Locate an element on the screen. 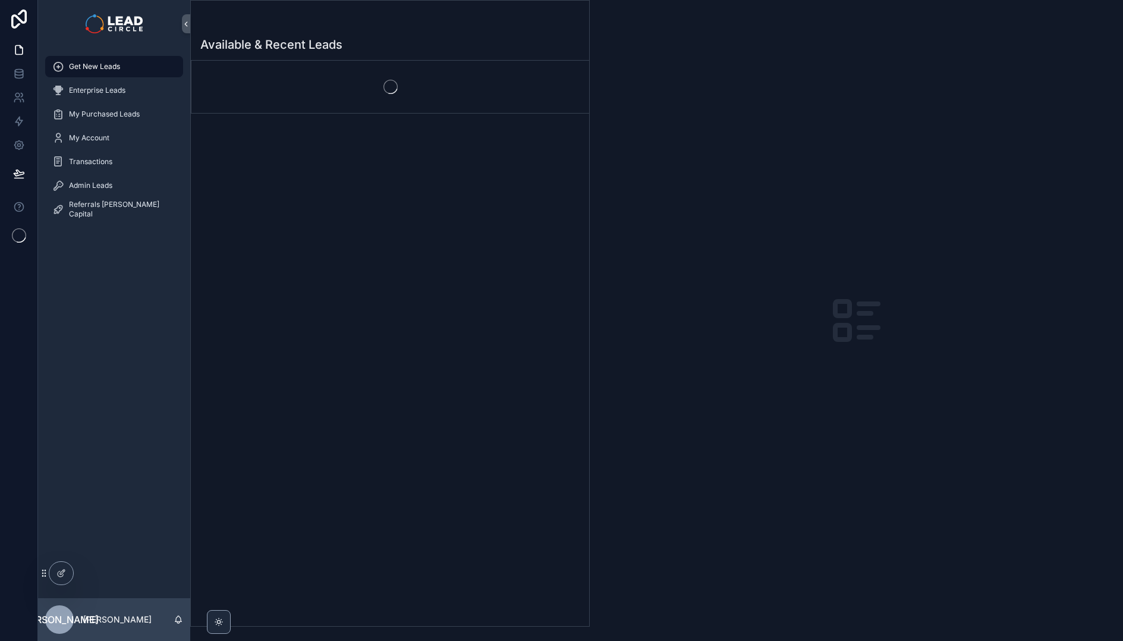 The height and width of the screenshot is (641, 1123). a: My Account is located at coordinates (114, 138).